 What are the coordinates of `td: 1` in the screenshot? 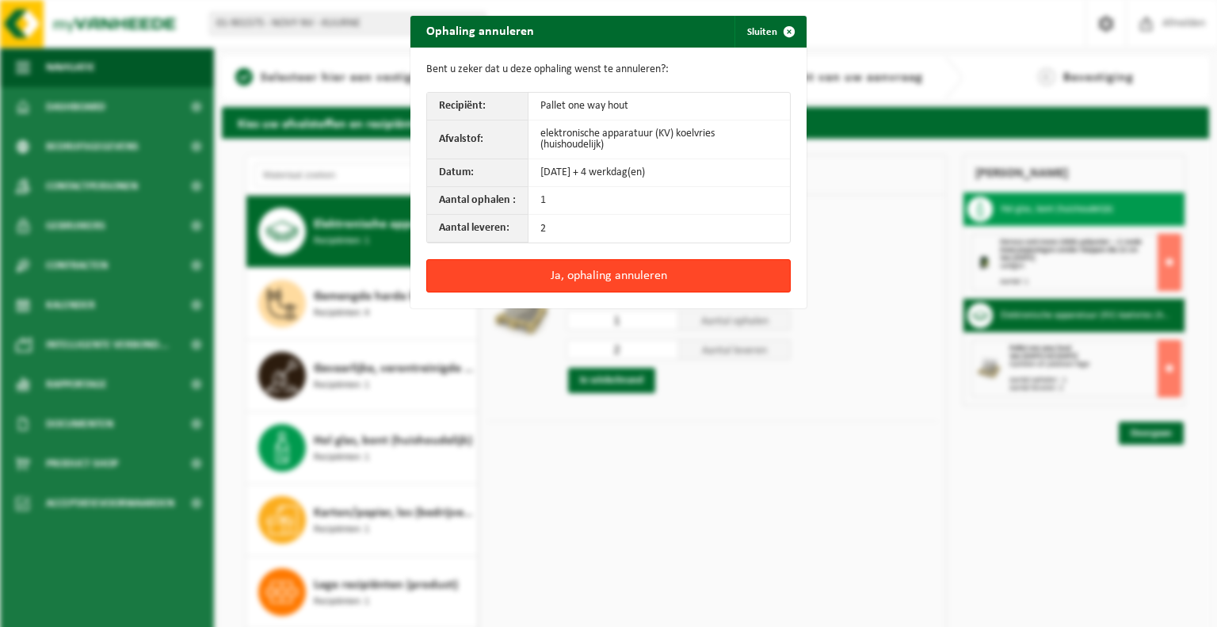 It's located at (659, 201).